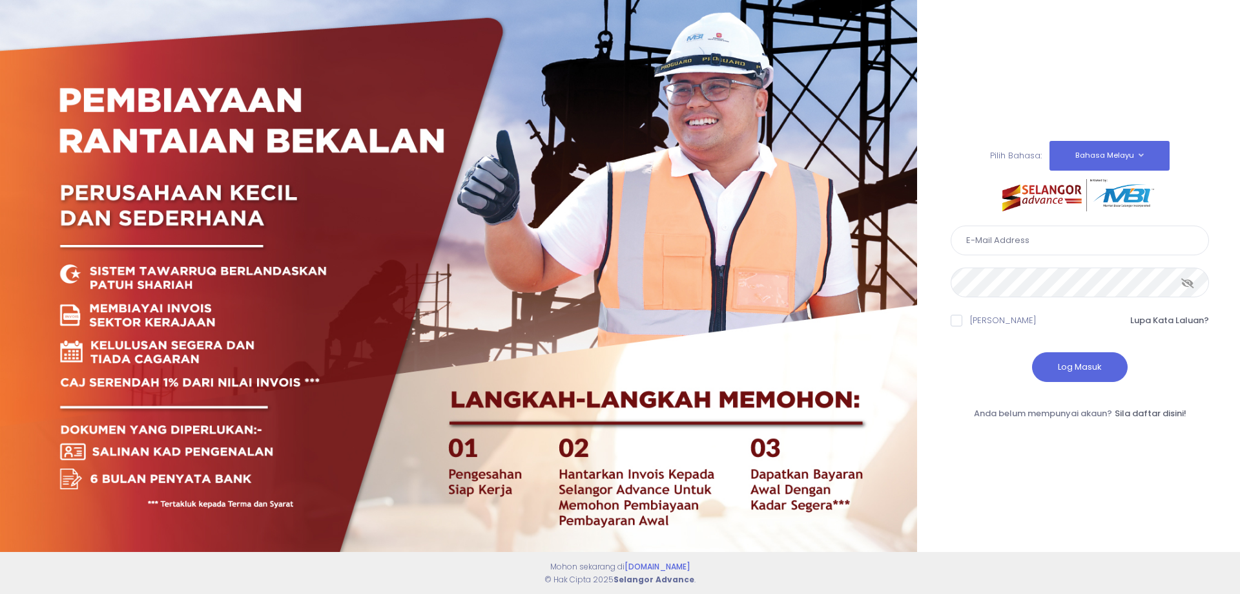 The height and width of the screenshot is (594, 1240). Describe the element at coordinates (1110, 156) in the screenshot. I see `button: Bahasa Melayu` at that location.